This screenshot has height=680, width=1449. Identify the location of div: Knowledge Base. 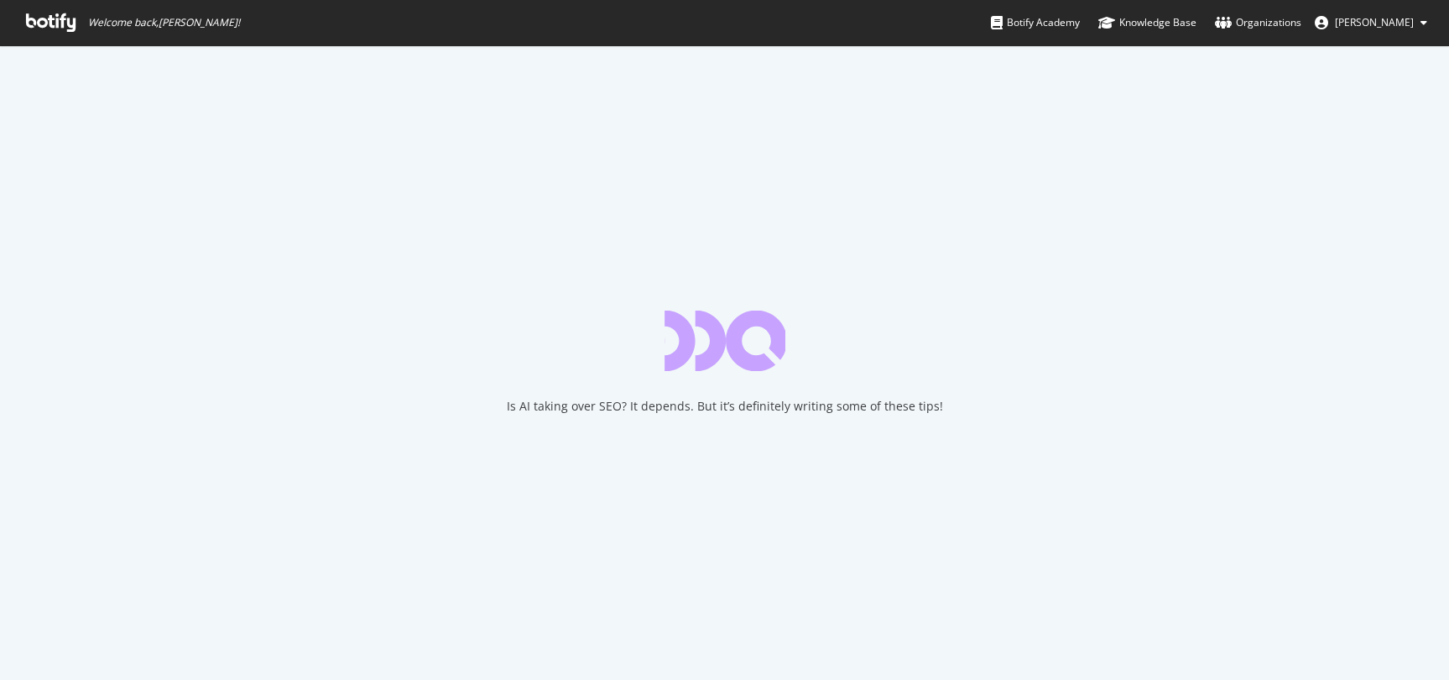
(1147, 23).